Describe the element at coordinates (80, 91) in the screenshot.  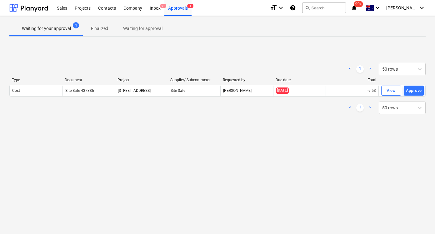
I see `div: Site Safe 437386` at that location.